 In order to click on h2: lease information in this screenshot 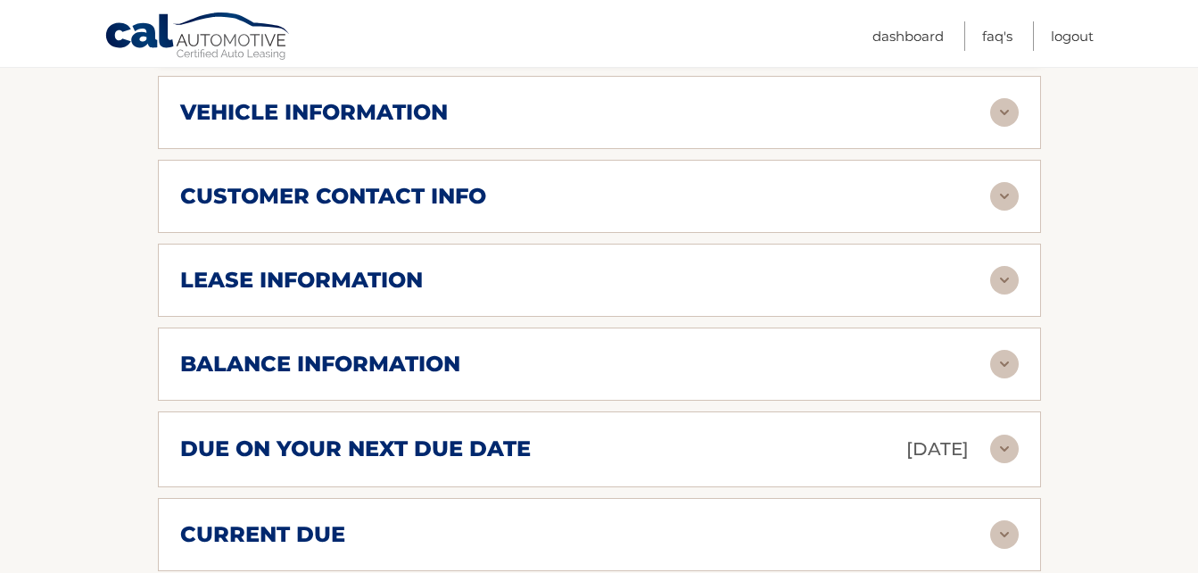, I will do `click(302, 280)`.